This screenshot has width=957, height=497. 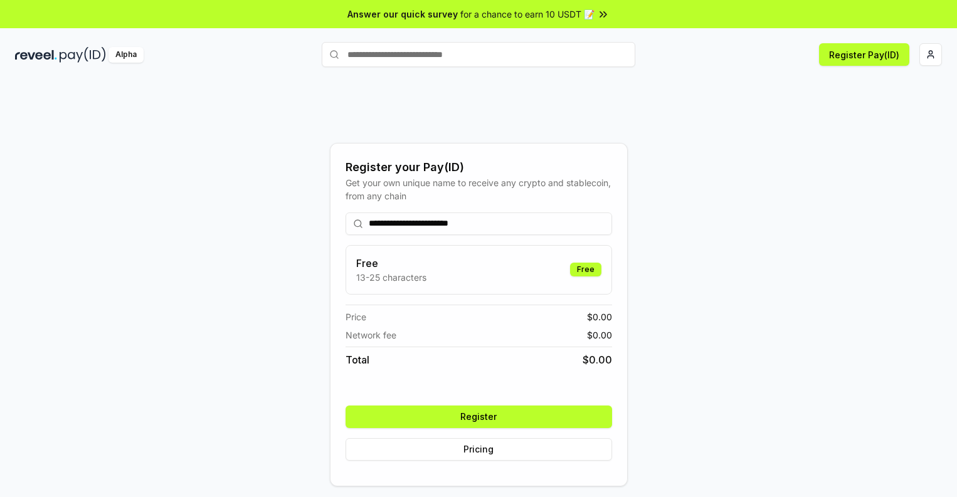 What do you see at coordinates (371, 335) in the screenshot?
I see `span: Network fee` at bounding box center [371, 335].